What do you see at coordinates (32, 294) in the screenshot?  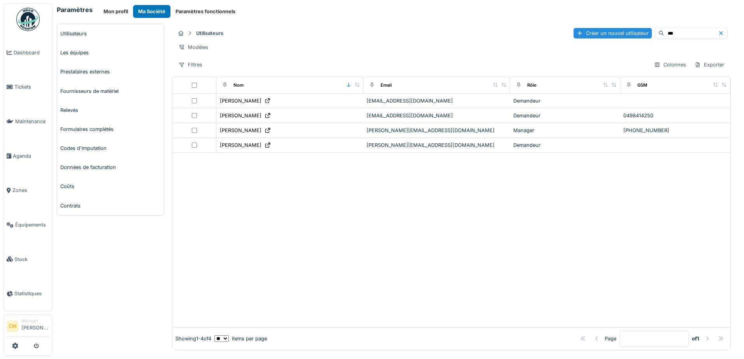 I see `span: Statistiques` at bounding box center [32, 294].